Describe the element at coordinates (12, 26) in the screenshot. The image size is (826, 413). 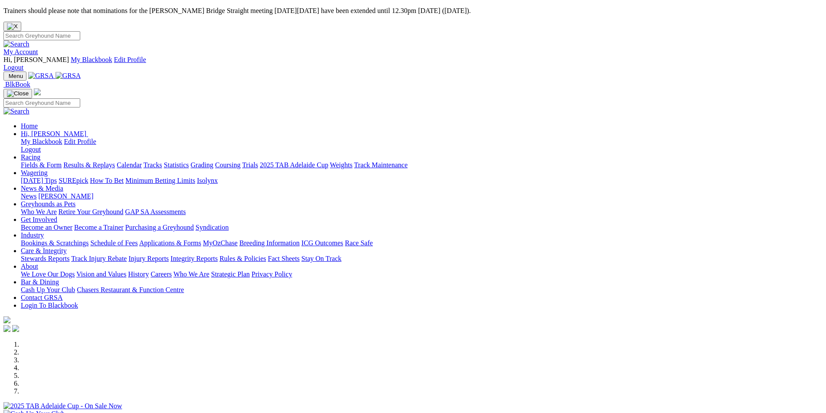
I see `img: X` at that location.